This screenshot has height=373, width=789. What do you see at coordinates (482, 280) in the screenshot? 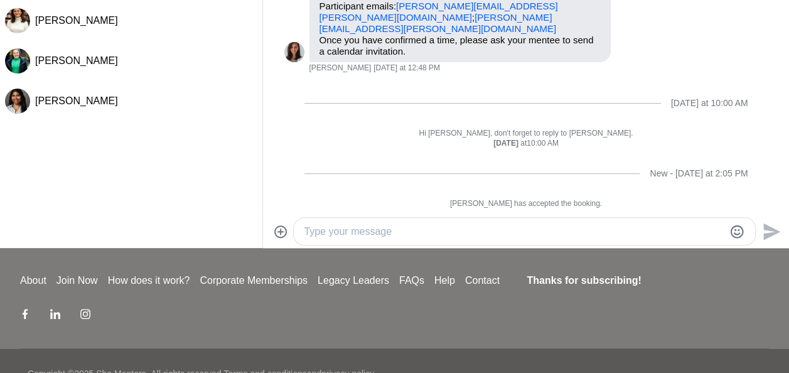
I see `a: Contact` at bounding box center [482, 280].